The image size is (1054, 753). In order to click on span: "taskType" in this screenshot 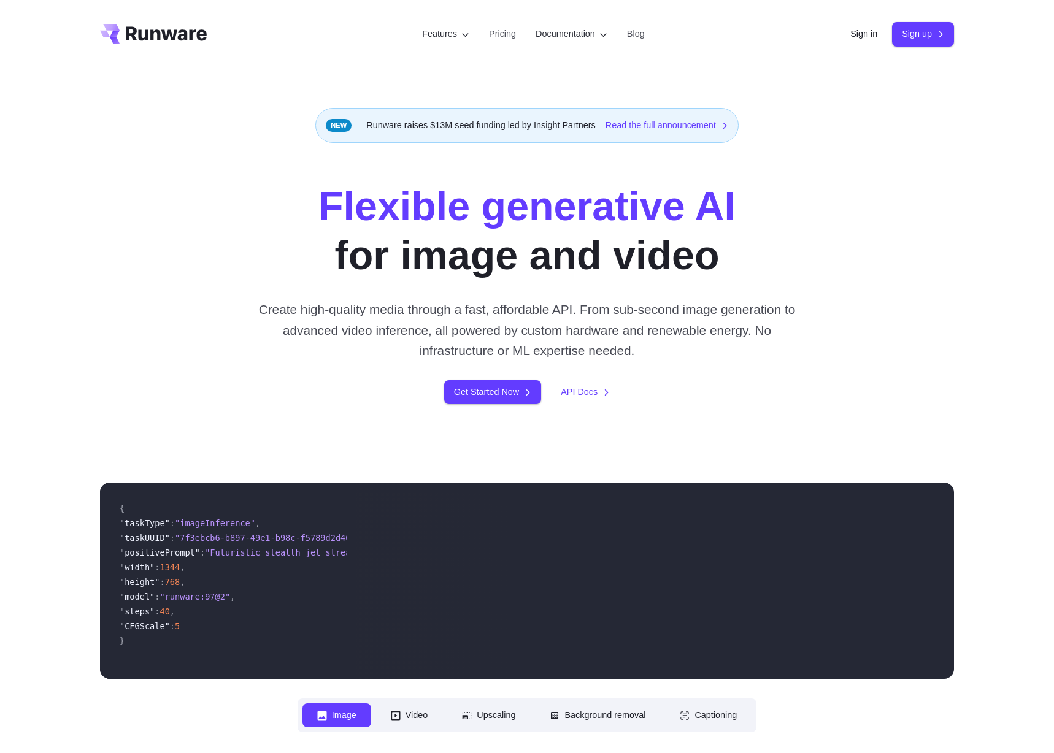, I will do `click(145, 523)`.